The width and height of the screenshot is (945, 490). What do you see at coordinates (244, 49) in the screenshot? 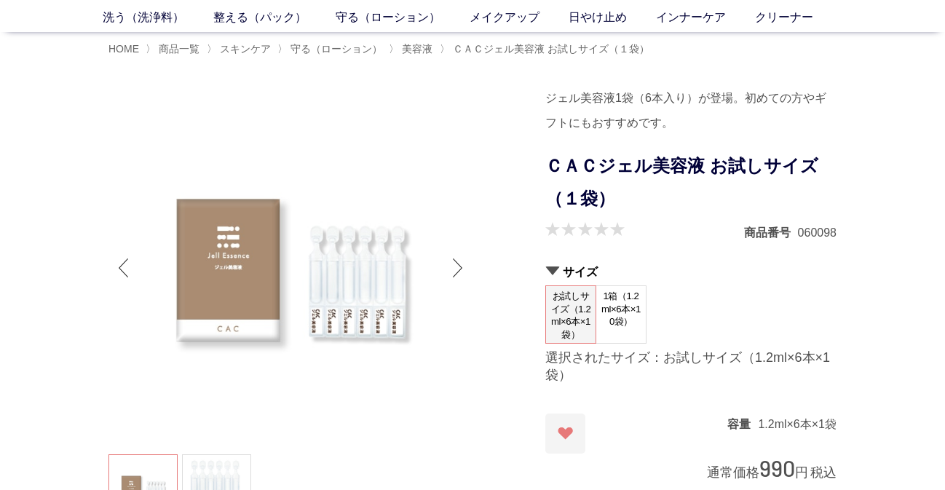
I see `a: スキンケア` at bounding box center [244, 49].